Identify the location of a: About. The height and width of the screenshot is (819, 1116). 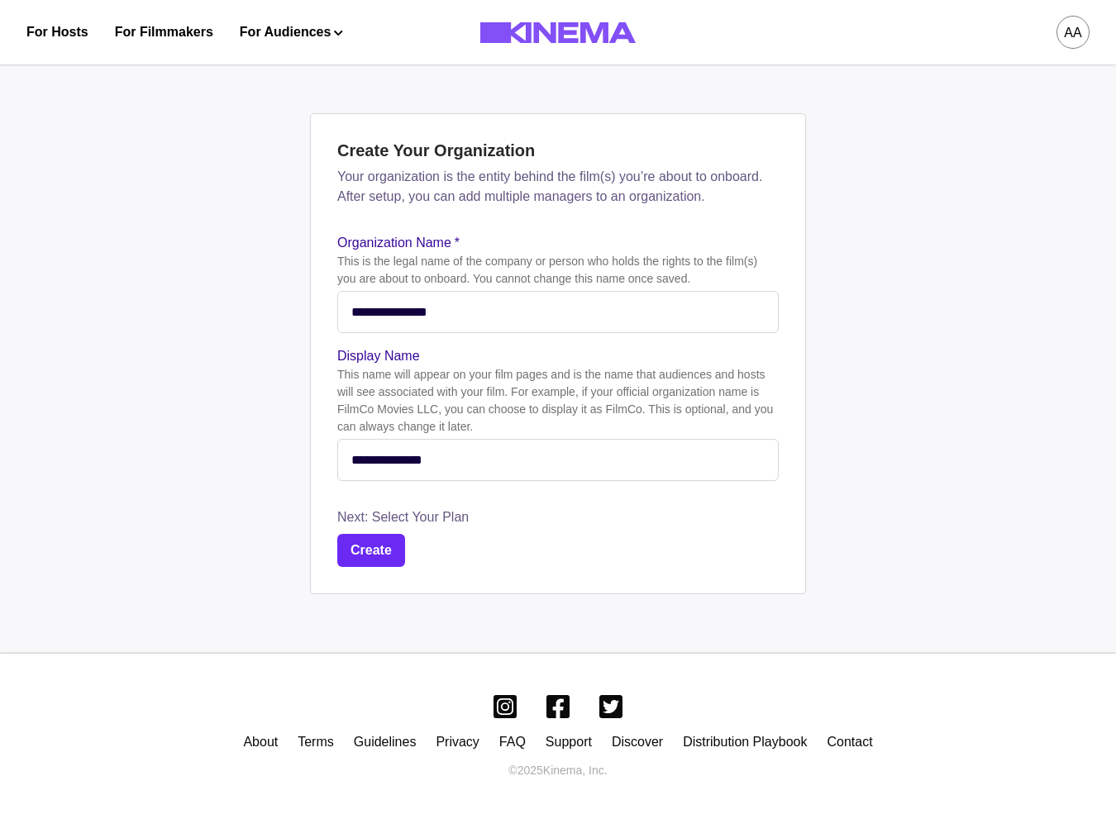
(260, 742).